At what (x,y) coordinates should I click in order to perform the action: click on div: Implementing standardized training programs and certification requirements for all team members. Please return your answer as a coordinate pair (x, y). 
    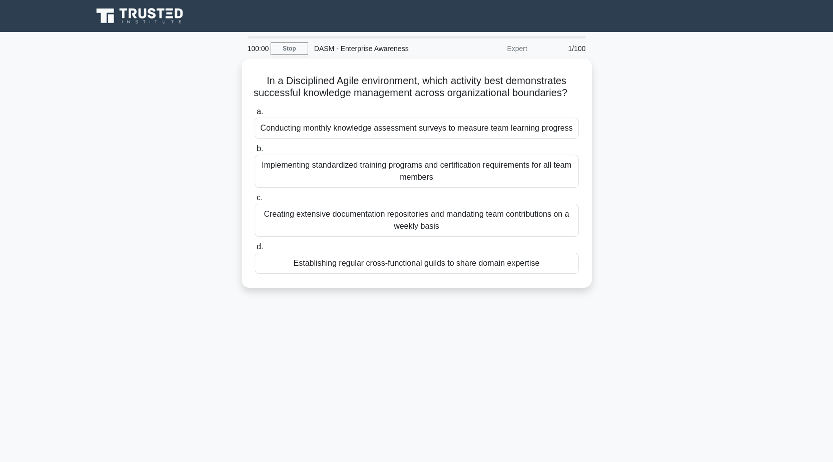
    Looking at the image, I should click on (417, 171).